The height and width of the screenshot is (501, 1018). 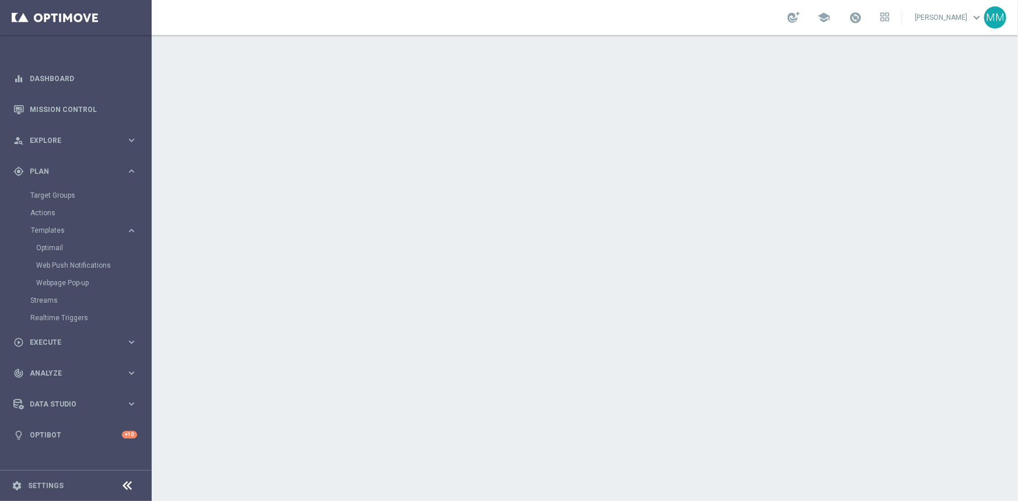 I want to click on div: Optimail, so click(x=93, y=248).